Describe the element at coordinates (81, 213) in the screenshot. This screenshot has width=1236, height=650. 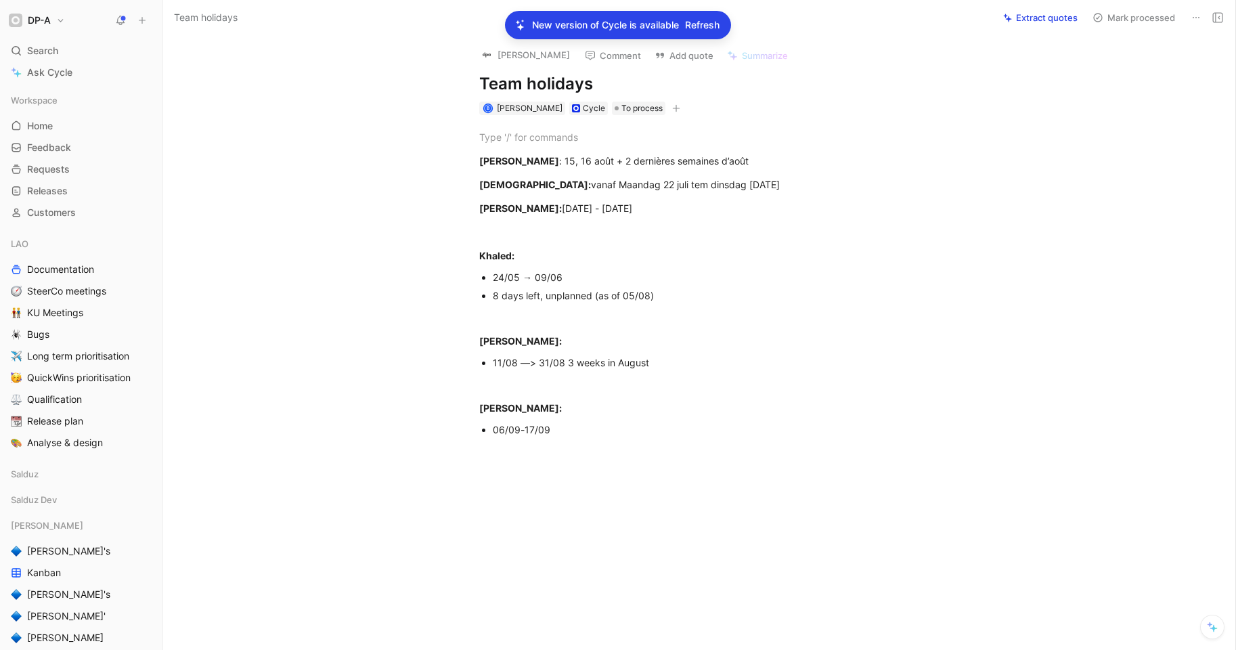
I see `a: Customers` at that location.